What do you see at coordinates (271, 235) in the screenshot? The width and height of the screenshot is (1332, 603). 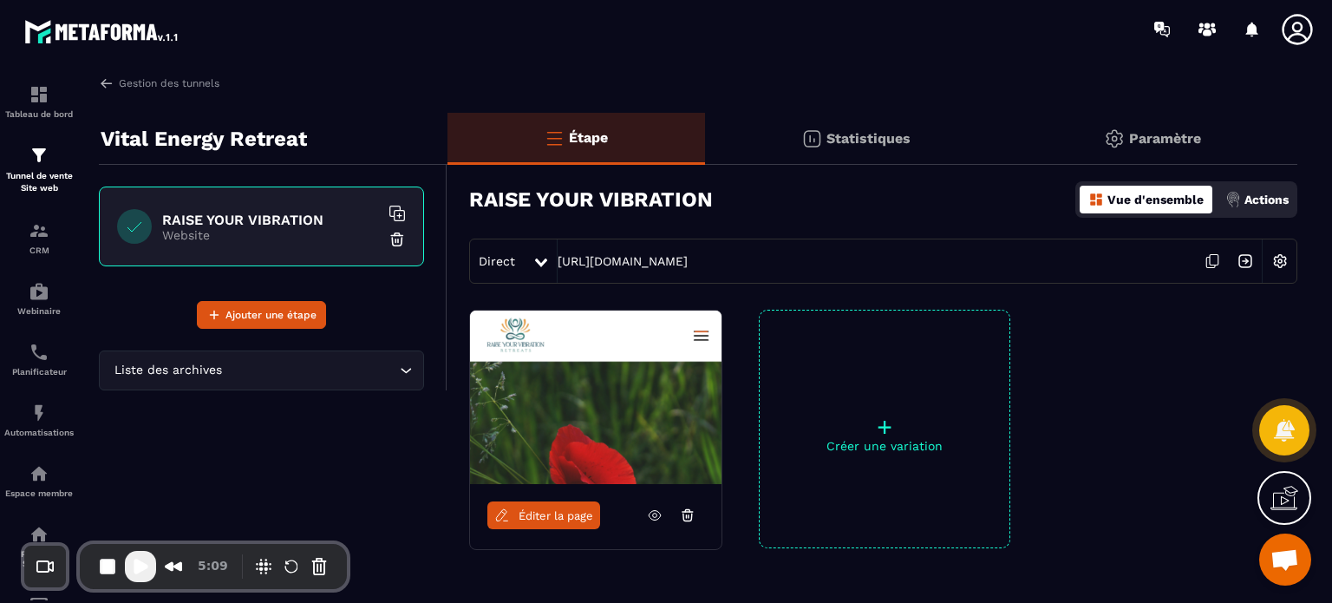 I see `p: Website` at bounding box center [271, 235].